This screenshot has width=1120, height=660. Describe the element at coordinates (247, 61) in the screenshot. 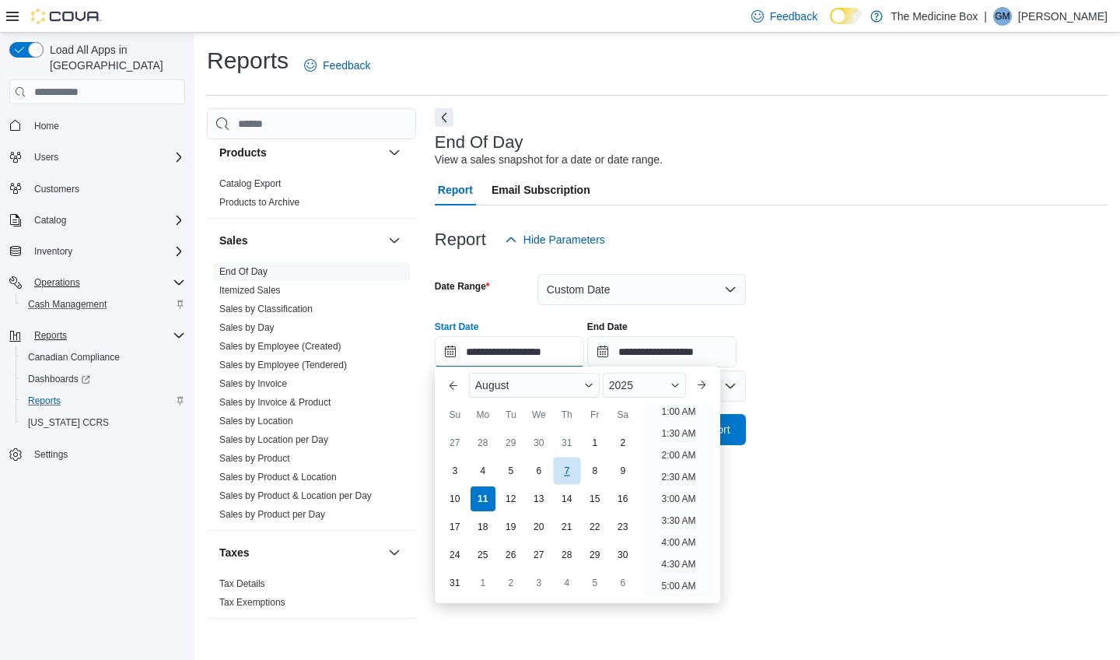

I see `h1: Reports` at that location.